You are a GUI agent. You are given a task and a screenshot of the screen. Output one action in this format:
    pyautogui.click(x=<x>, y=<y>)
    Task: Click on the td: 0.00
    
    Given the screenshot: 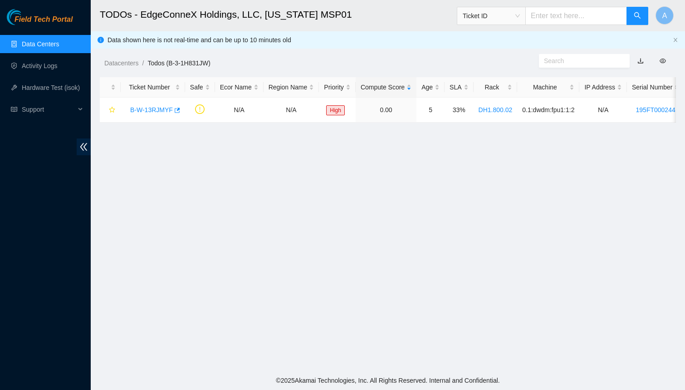 What is the action you would take?
    pyautogui.click(x=386, y=110)
    